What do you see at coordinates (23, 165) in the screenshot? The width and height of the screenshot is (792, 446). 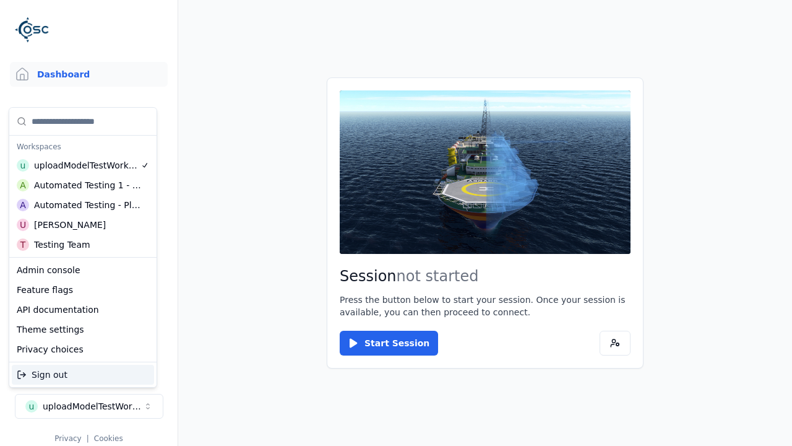 I see `div: u` at bounding box center [23, 165].